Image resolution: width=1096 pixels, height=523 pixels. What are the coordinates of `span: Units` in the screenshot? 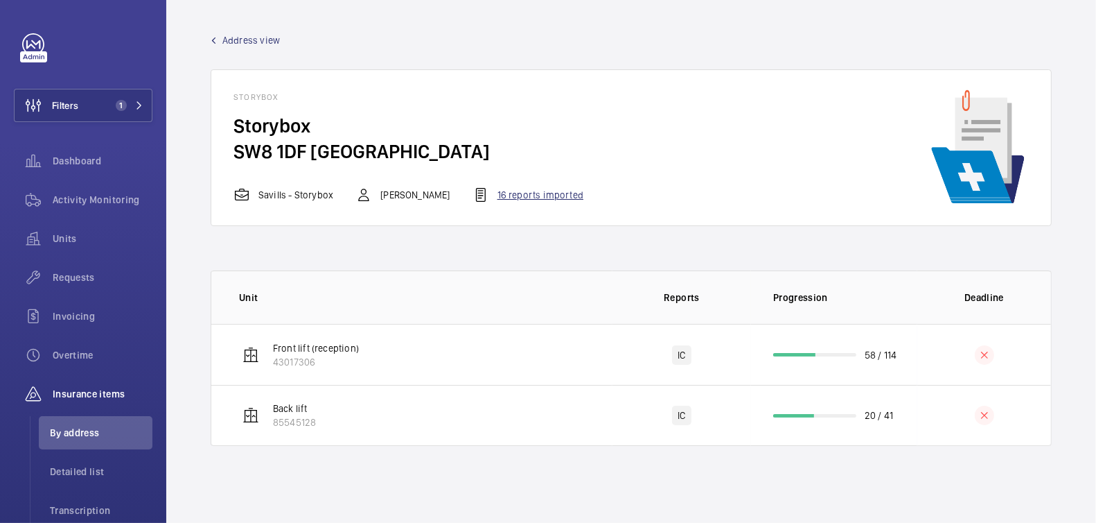 It's located at (103, 238).